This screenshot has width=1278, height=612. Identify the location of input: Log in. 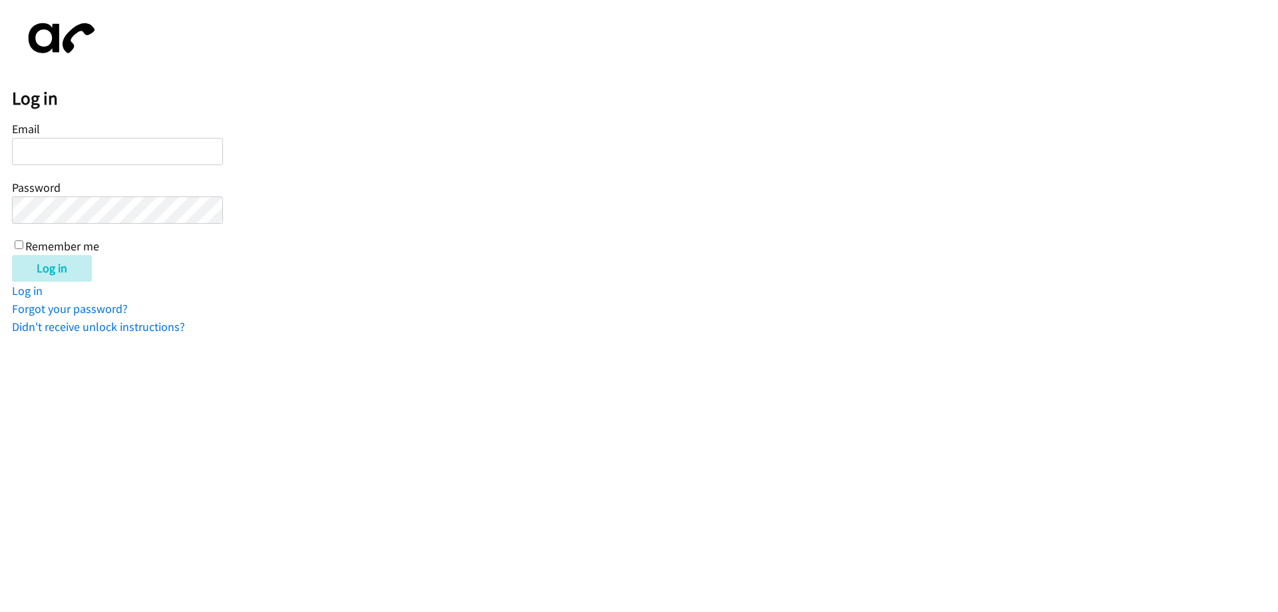
(52, 268).